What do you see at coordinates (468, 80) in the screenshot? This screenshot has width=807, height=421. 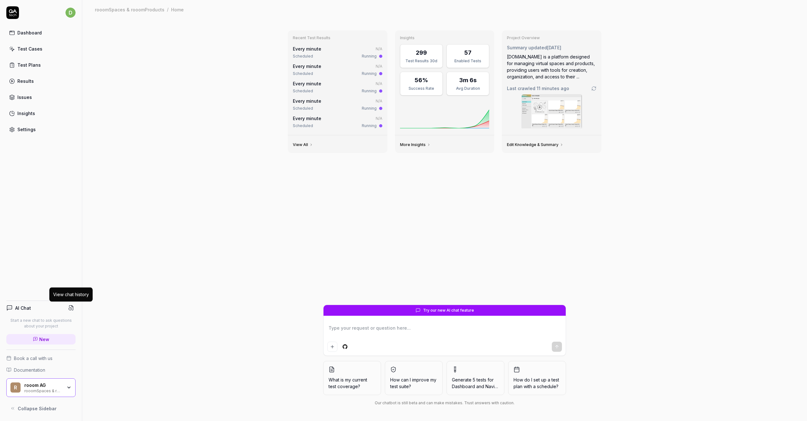 I see `div: 3m 6s` at bounding box center [468, 80].